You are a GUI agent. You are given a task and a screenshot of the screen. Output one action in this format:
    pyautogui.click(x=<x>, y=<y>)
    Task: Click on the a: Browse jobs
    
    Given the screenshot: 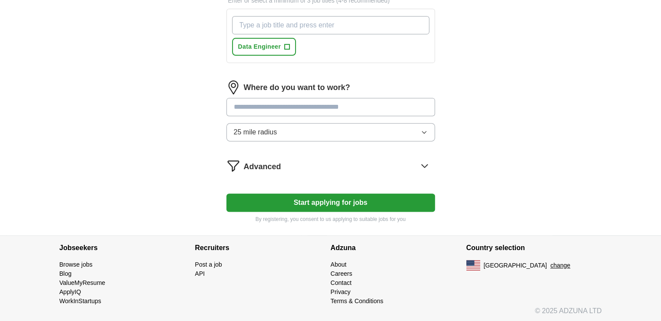 What is the action you would take?
    pyautogui.click(x=76, y=264)
    